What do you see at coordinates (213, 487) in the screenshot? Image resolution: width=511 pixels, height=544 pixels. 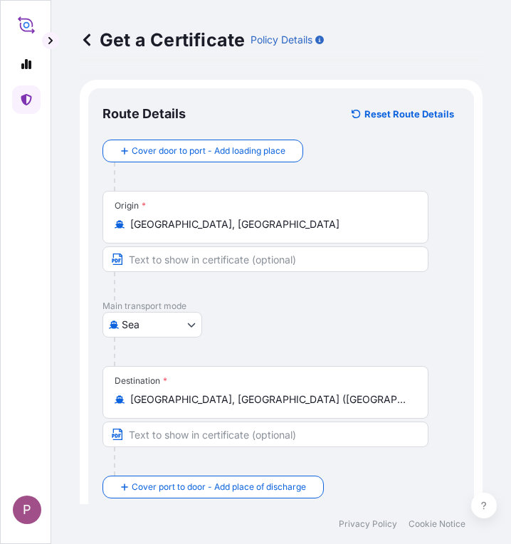 I see `button: Cover port to door - Add place of discharge` at bounding box center [213, 487].